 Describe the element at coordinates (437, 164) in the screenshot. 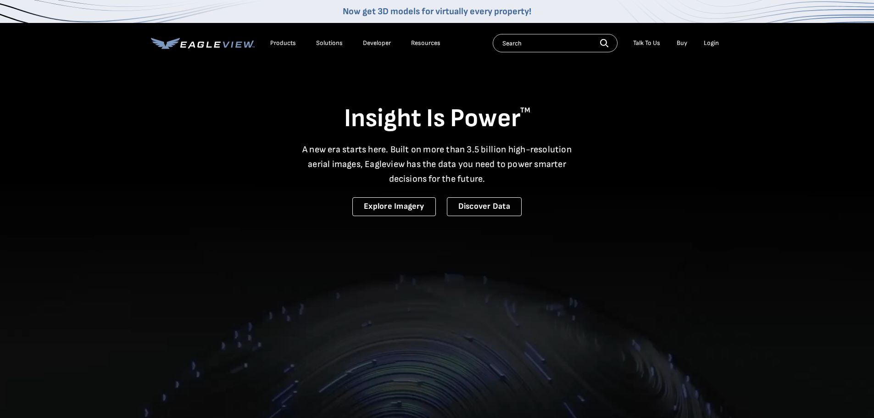

I see `p: A new era starts here. Built on more than 3.5 billion high-resolution aerial images, Eagleview ha...` at that location.